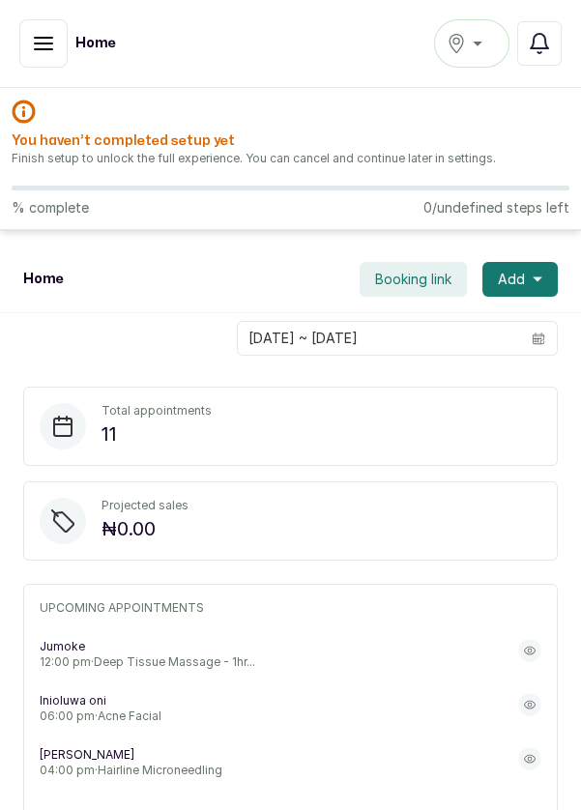  What do you see at coordinates (145, 529) in the screenshot?
I see `p: ₦0.00` at bounding box center [145, 529].